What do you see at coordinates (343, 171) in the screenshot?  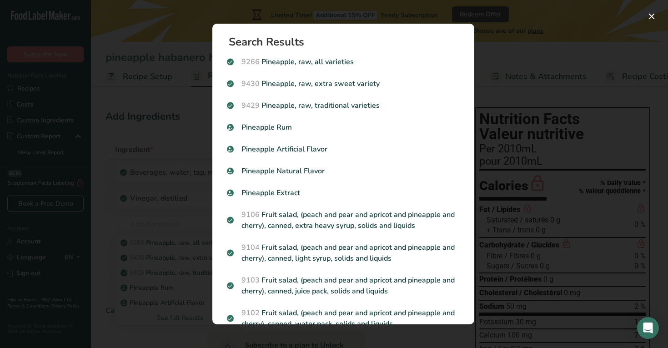 I see `p: Pineapple Natural Flavor` at bounding box center [343, 171].